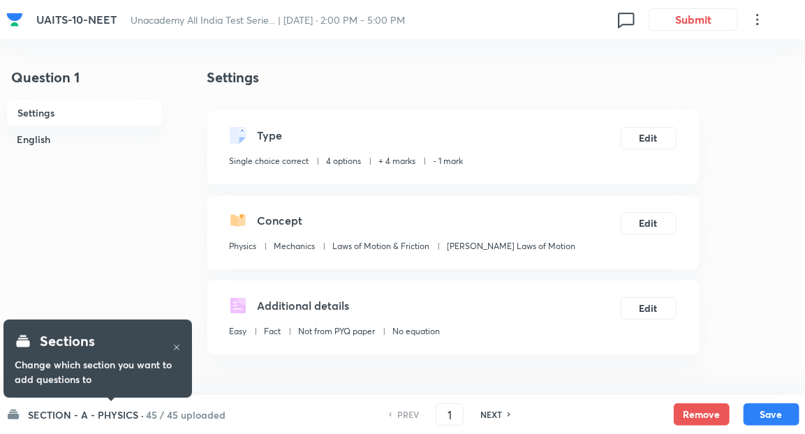  What do you see at coordinates (448, 161) in the screenshot?
I see `p: - 1 mark` at bounding box center [448, 161].